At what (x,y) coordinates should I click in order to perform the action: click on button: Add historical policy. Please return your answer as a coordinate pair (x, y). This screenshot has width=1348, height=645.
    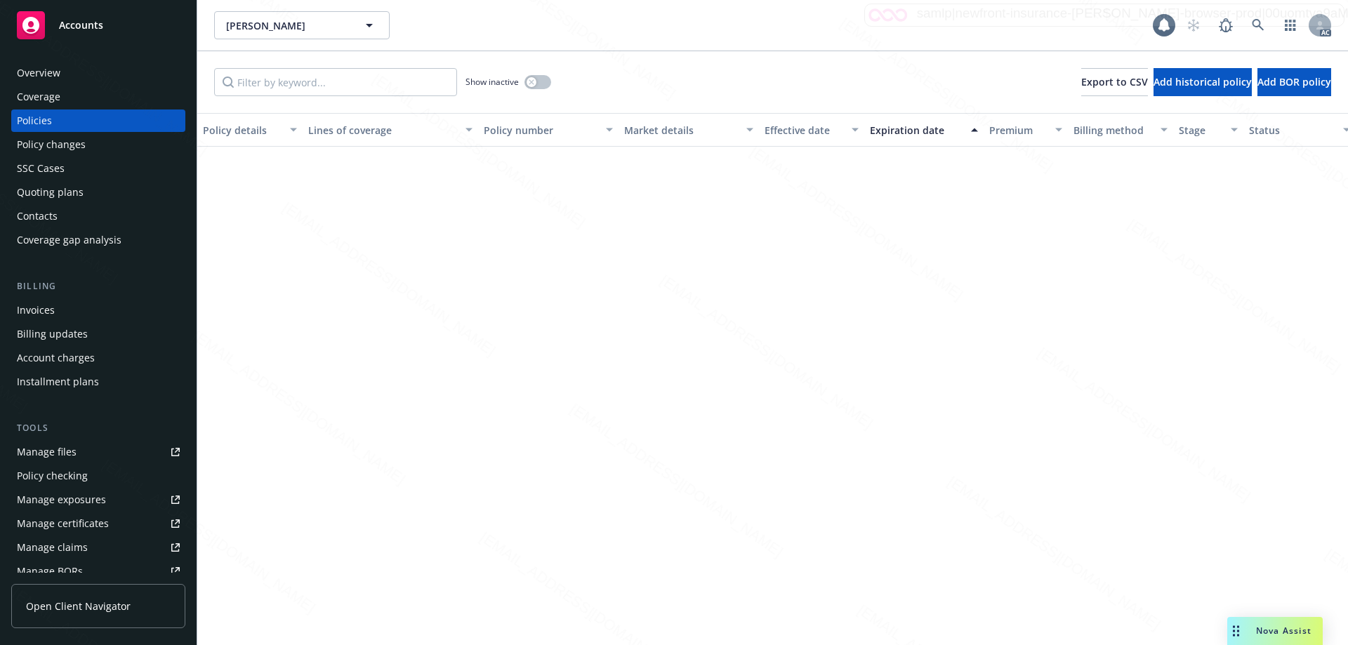
    Looking at the image, I should click on (1203, 82).